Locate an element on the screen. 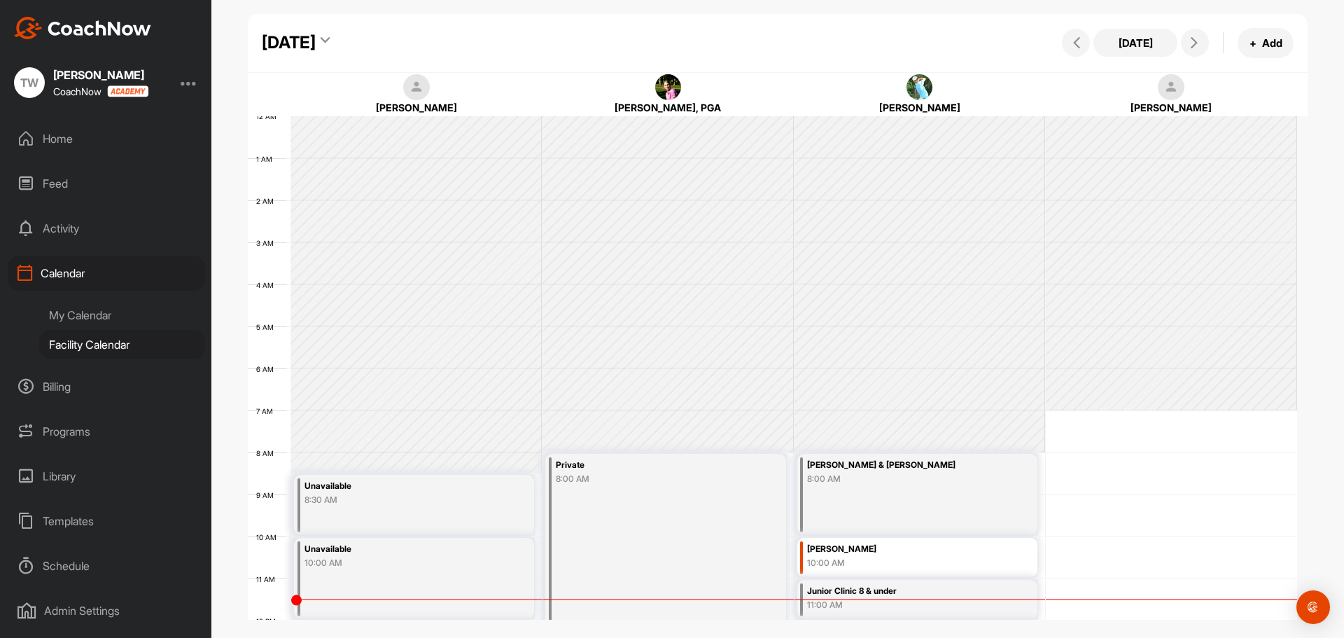  div: 8 AM is located at coordinates (267, 453).